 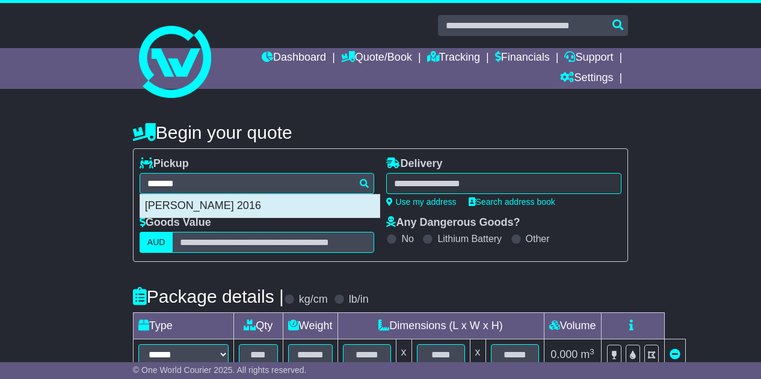 I want to click on a: Financials, so click(x=522, y=58).